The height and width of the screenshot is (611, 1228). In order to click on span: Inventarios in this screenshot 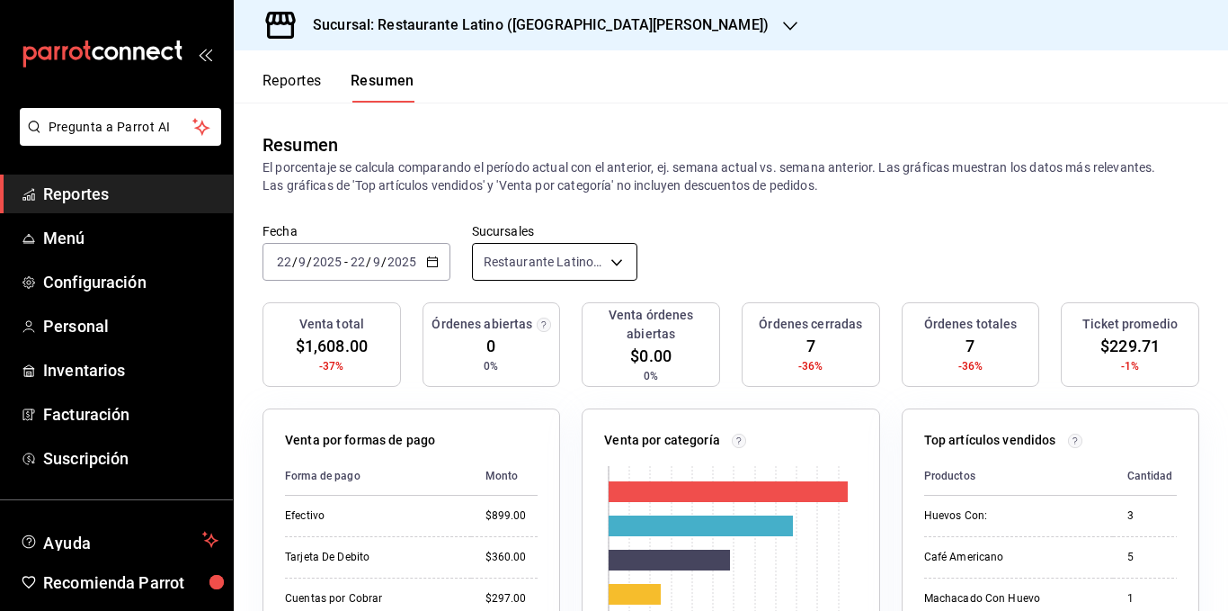, I will do `click(130, 370)`.